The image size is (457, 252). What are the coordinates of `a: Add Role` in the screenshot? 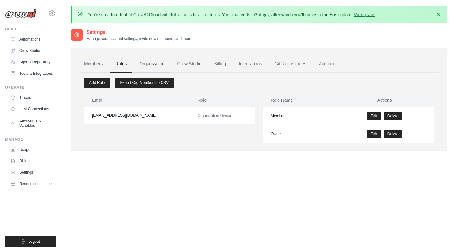 It's located at (97, 83).